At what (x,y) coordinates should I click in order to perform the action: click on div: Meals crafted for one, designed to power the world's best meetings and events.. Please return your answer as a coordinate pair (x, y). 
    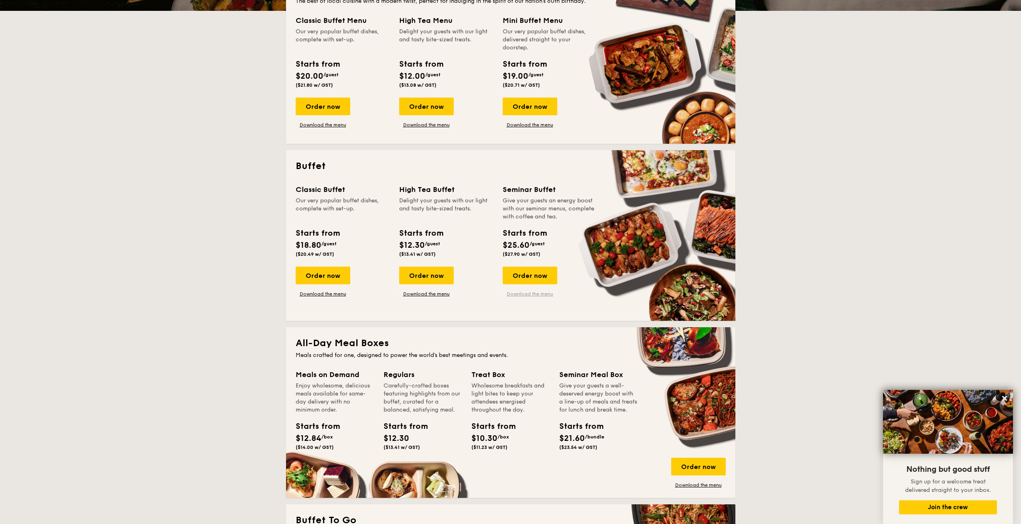
    Looking at the image, I should click on (511, 355).